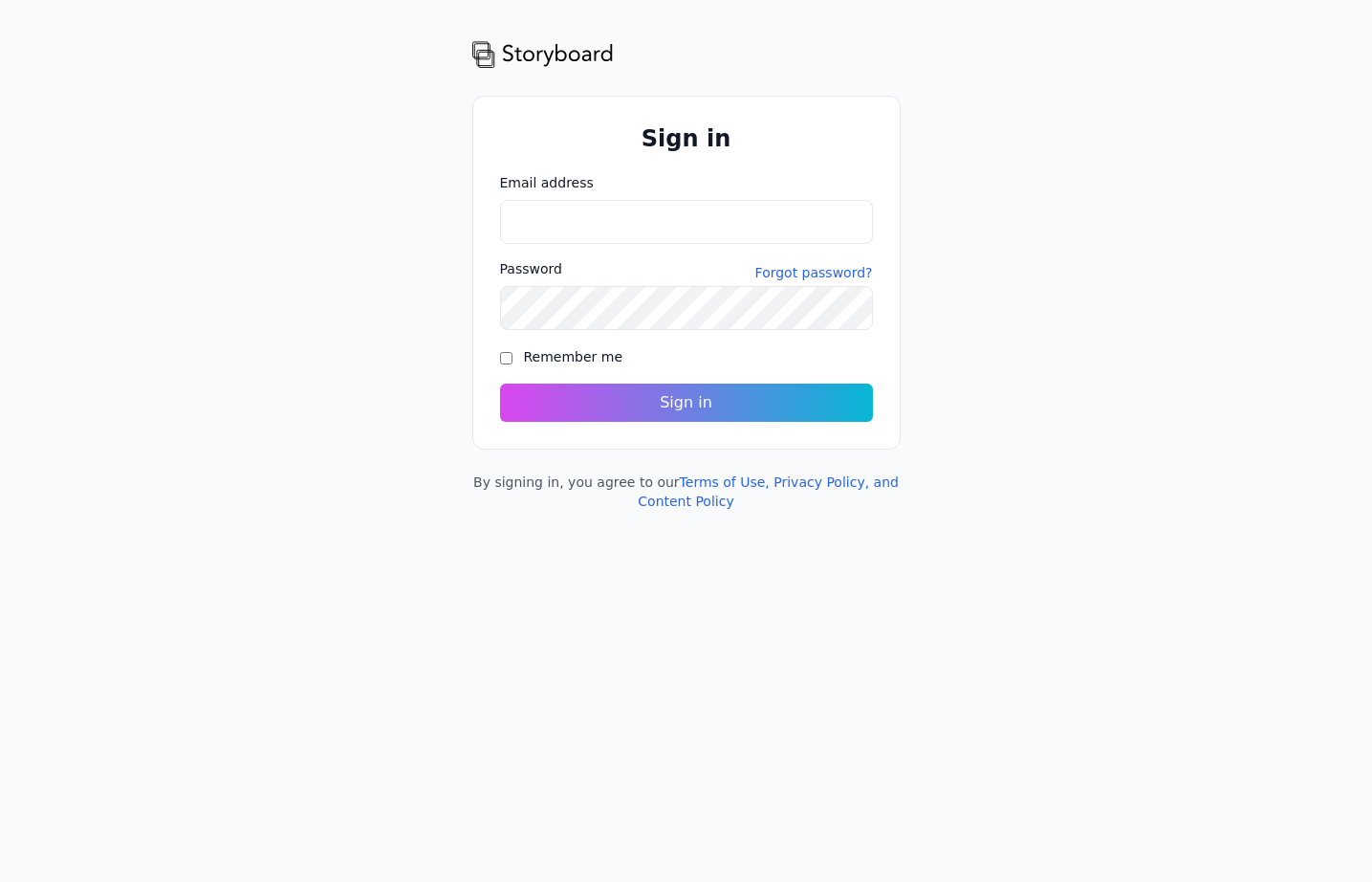  I want to click on div: By signing in, you agree to our, so click(686, 492).